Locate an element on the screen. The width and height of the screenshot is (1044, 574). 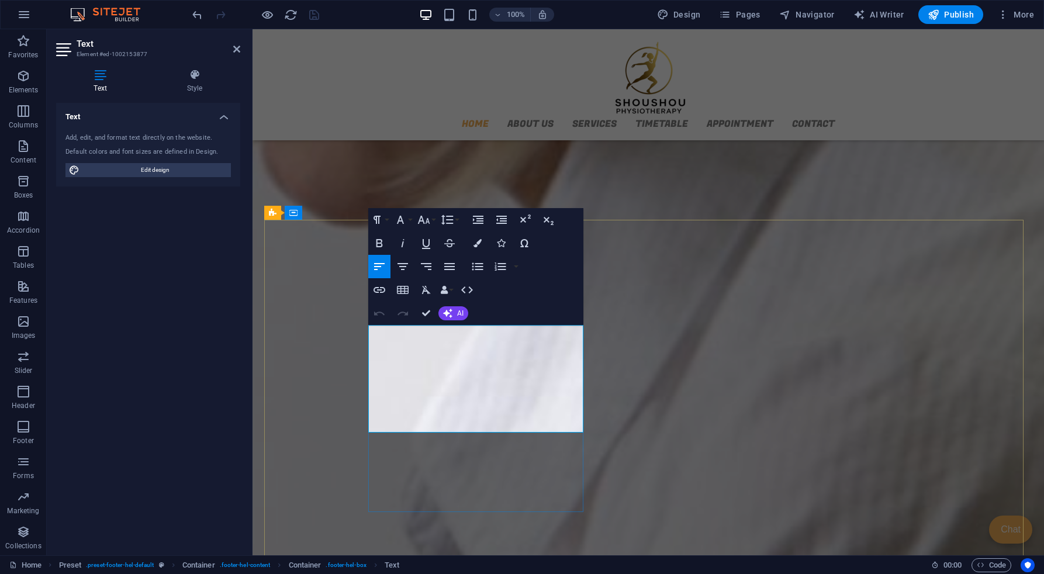
button: Decrease Indent is located at coordinates (501, 220).